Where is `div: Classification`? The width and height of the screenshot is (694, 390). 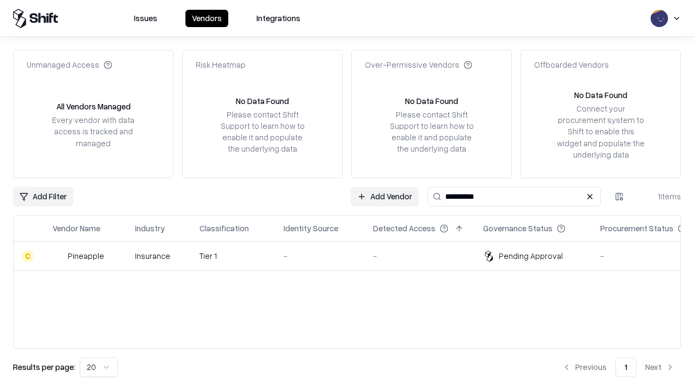
div: Classification is located at coordinates (224, 228).